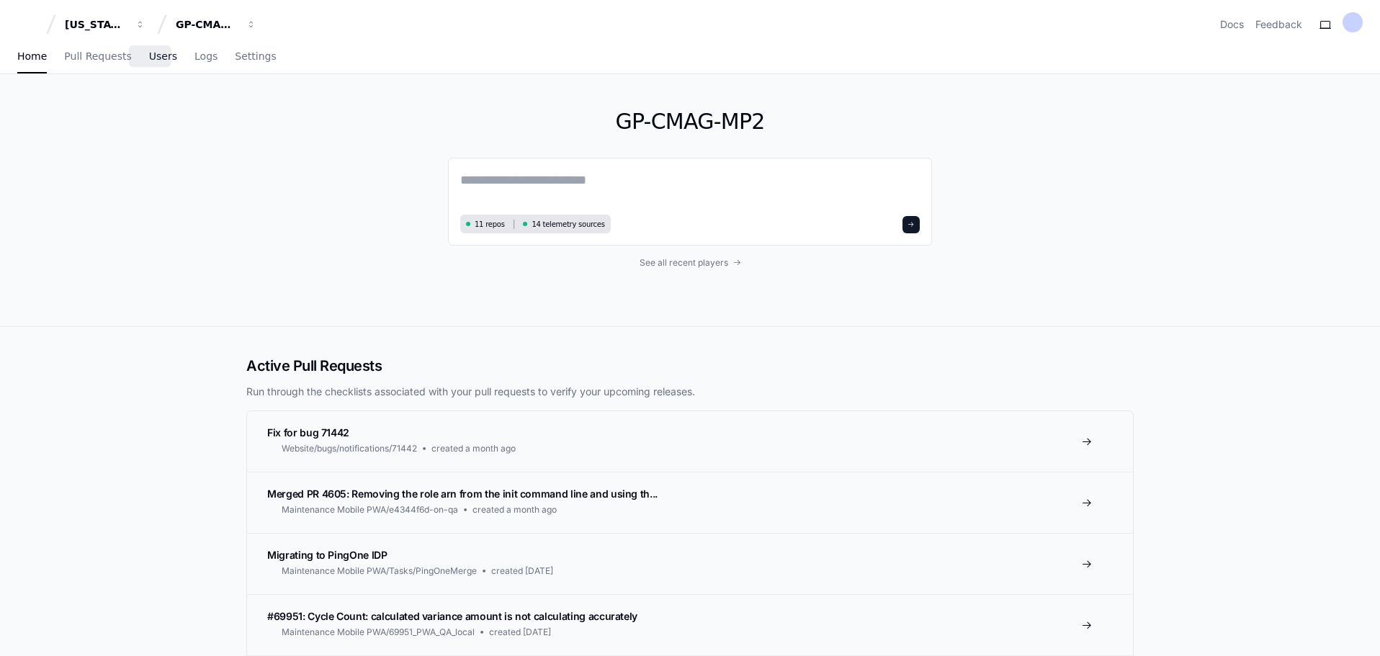 This screenshot has height=656, width=1380. I want to click on span: Migrating to PingOne IDP, so click(327, 554).